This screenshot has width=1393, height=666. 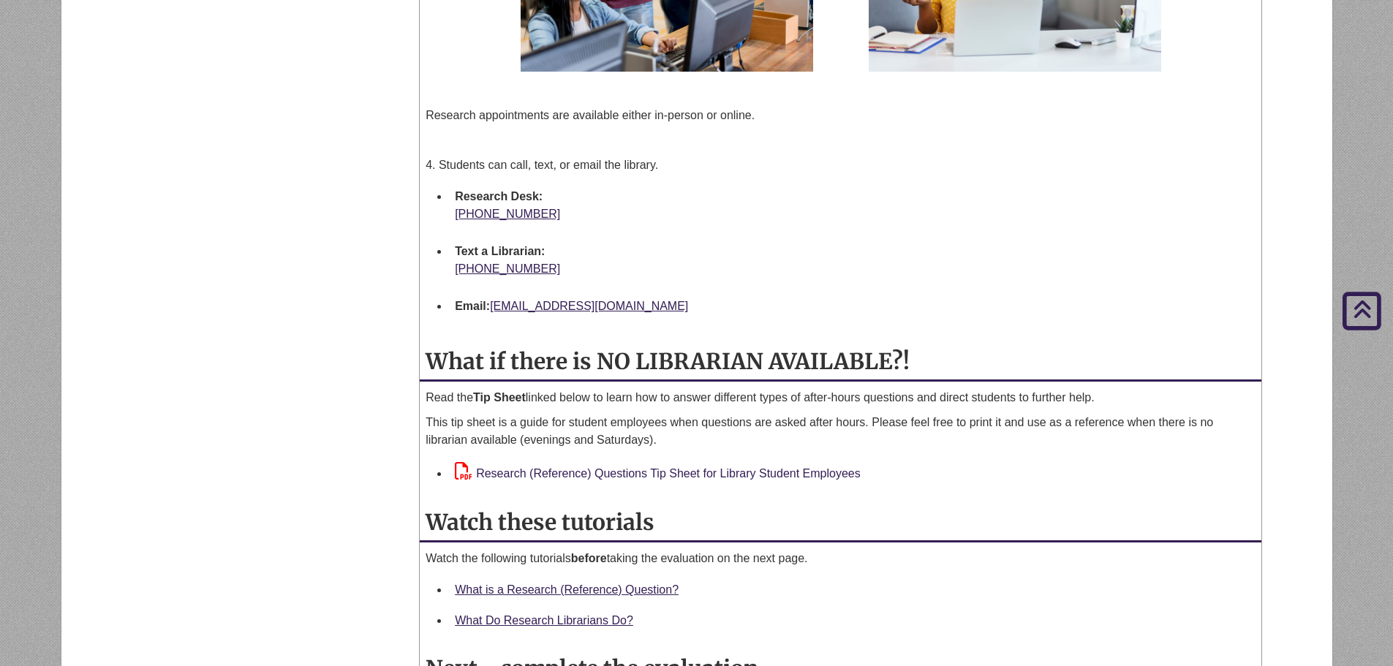 What do you see at coordinates (544, 620) in the screenshot?
I see `a: What Do Research Librarians Do?` at bounding box center [544, 620].